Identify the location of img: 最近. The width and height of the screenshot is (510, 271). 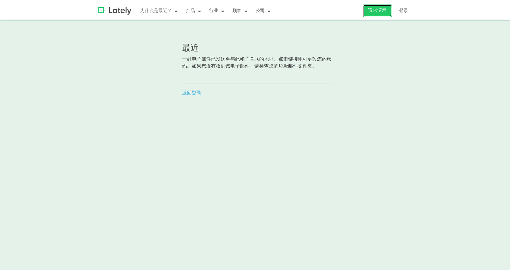
(115, 9).